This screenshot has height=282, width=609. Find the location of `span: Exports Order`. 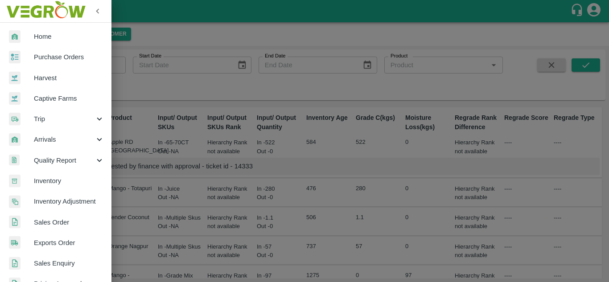

span: Exports Order is located at coordinates (69, 243).